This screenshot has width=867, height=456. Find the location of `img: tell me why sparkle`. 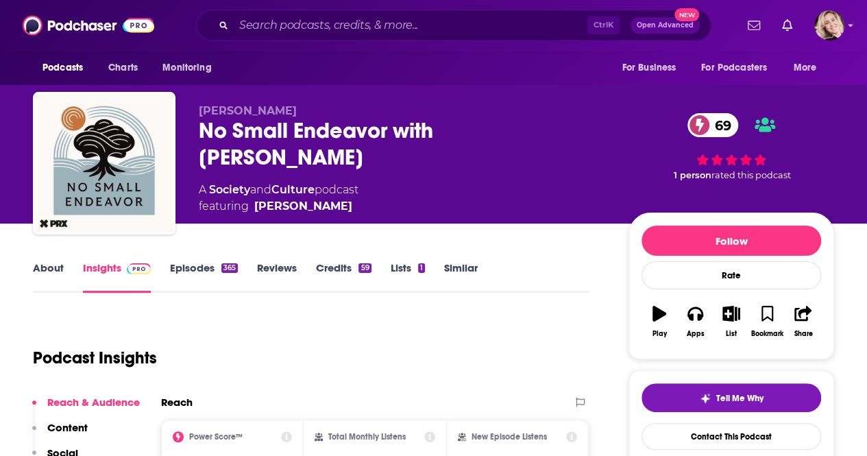

img: tell me why sparkle is located at coordinates (705, 398).